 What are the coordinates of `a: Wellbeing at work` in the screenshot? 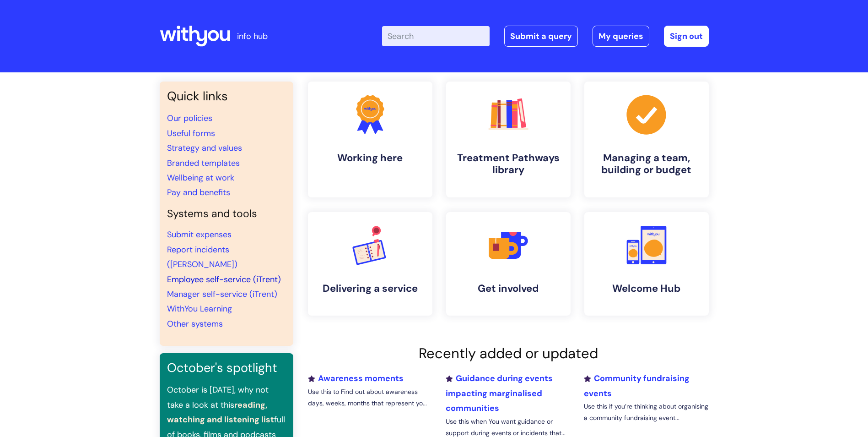 It's located at (201, 178).